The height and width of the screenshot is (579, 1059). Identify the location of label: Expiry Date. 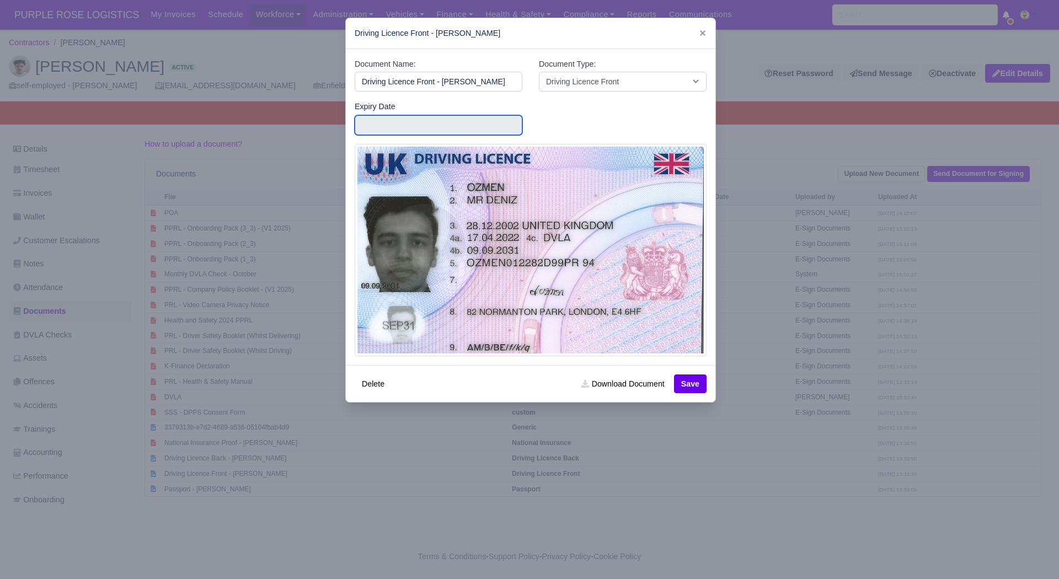
(375, 106).